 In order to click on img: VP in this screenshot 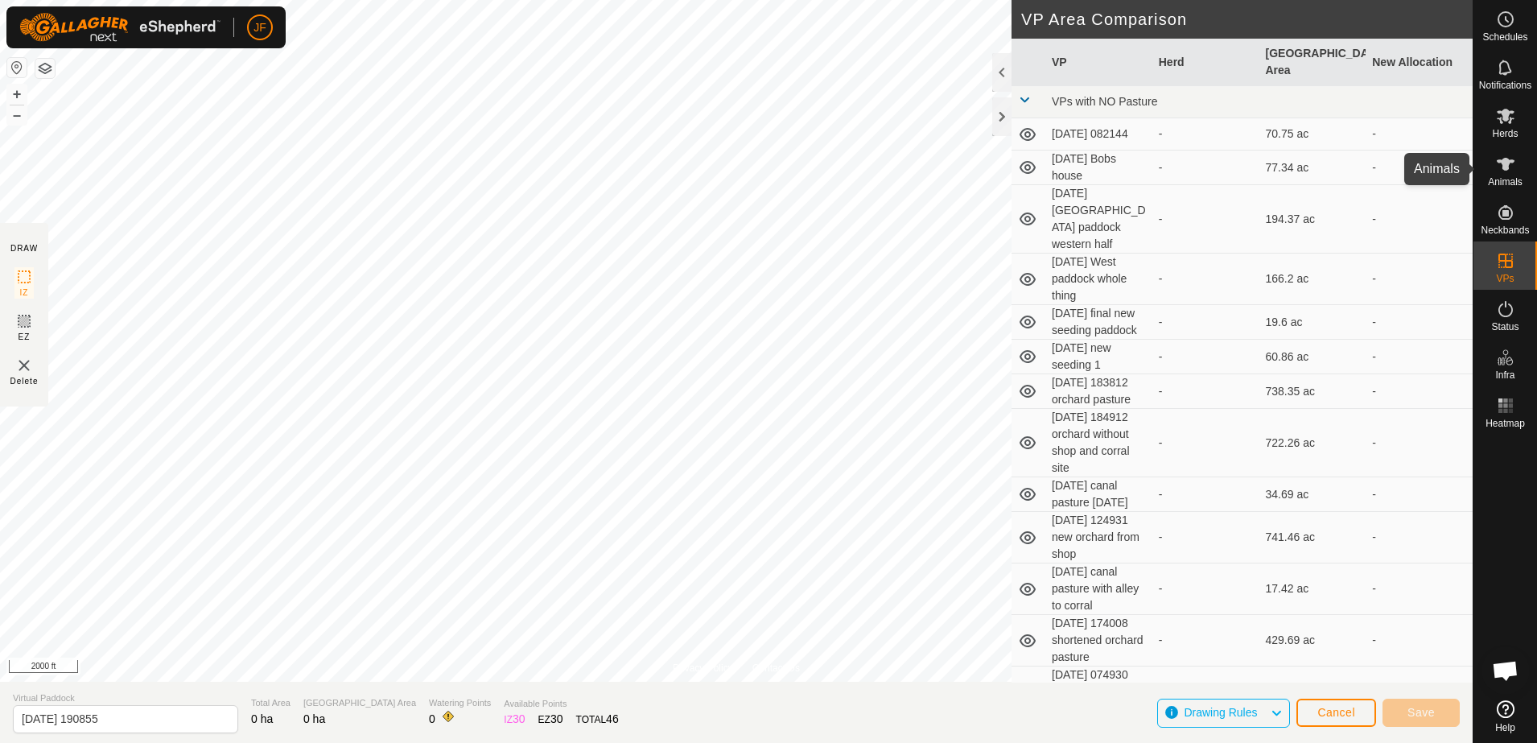, I will do `click(24, 365)`.